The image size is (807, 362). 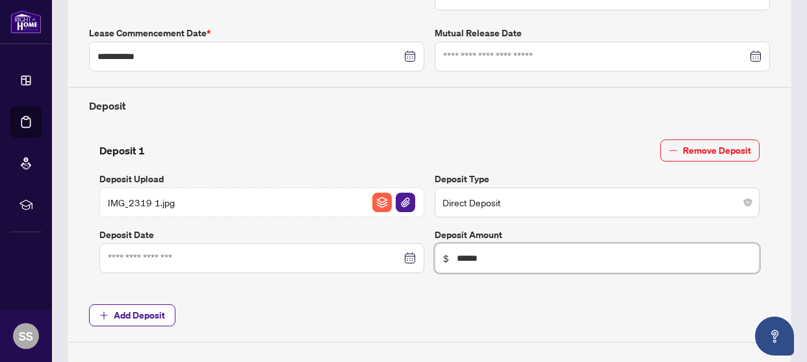 What do you see at coordinates (673, 151) in the screenshot?
I see `span: minus` at bounding box center [673, 151].